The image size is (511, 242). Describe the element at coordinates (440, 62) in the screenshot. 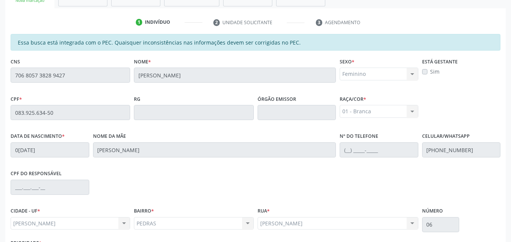

I see `label: Está gestante` at that location.